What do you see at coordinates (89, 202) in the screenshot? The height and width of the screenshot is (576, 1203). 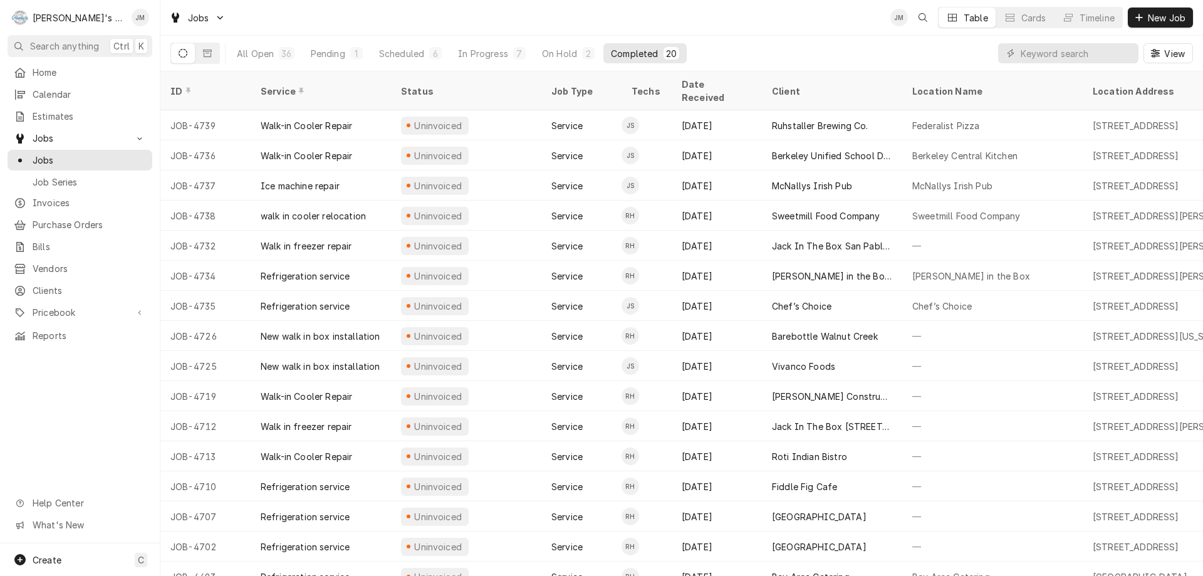 I see `span: Invoices` at bounding box center [89, 202].